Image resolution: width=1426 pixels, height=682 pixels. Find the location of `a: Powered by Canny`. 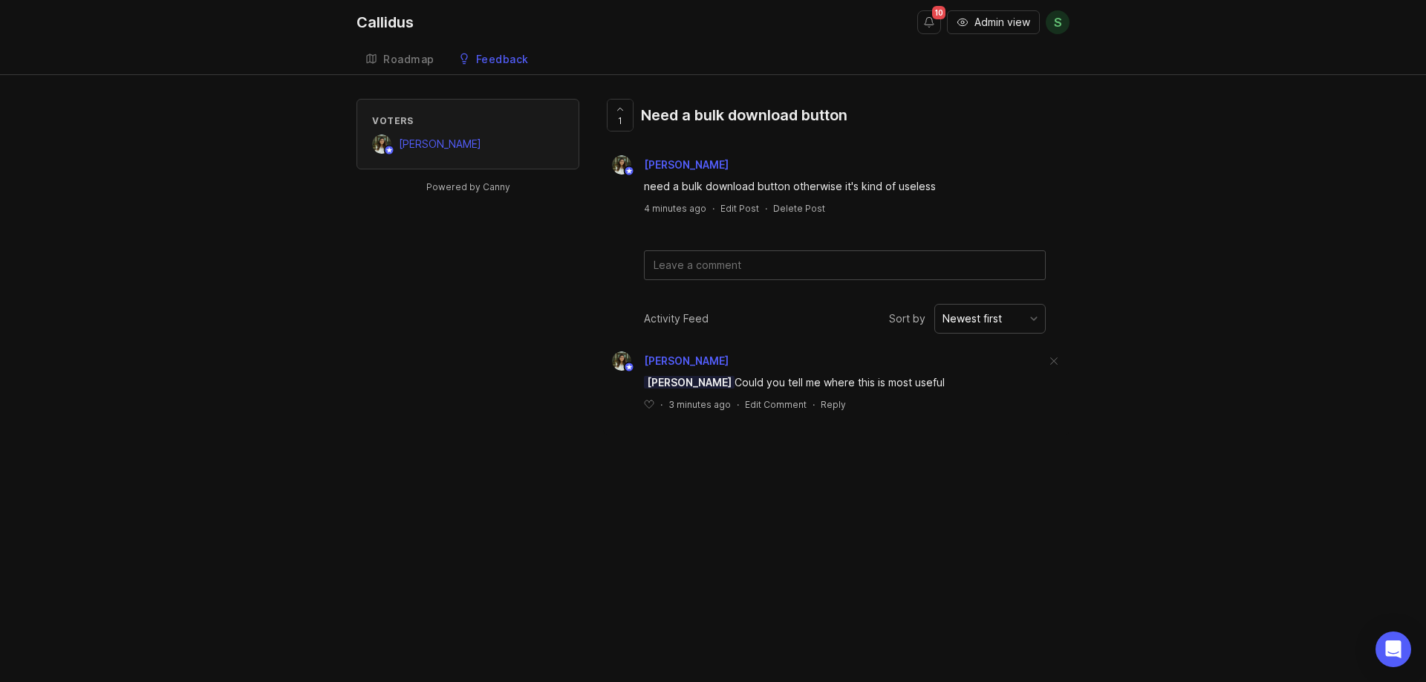

a: Powered by Canny is located at coordinates (468, 186).